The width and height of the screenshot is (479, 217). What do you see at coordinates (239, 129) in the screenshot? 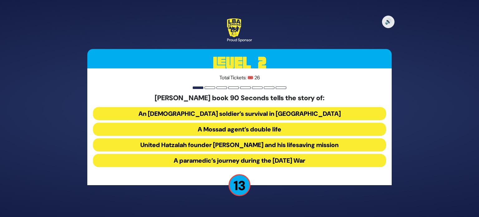
I see `button: A Mossad agent’s double life` at bounding box center [239, 129].